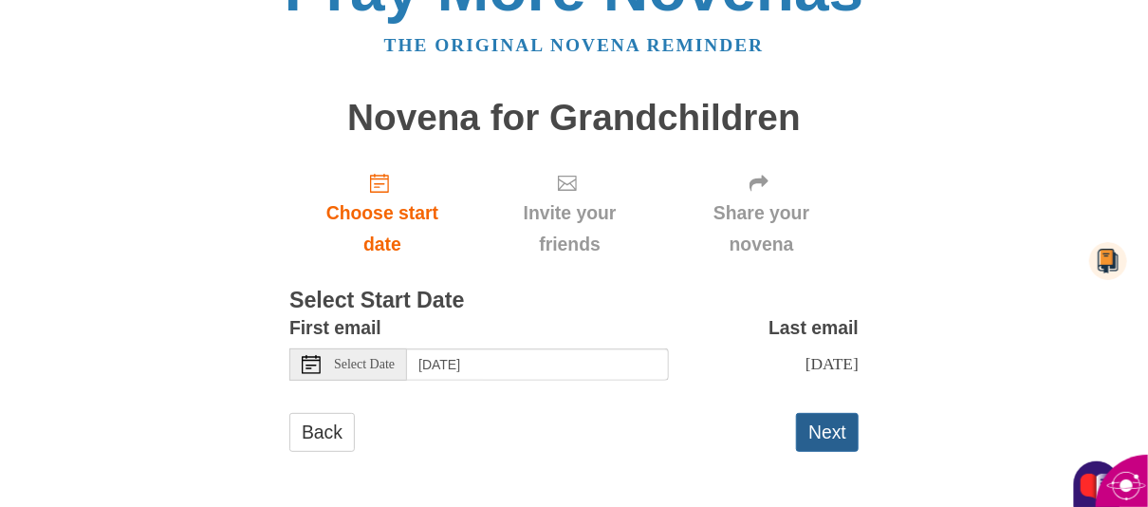 Image resolution: width=1148 pixels, height=507 pixels. What do you see at coordinates (574, 301) in the screenshot?
I see `h3: Select Start Date` at bounding box center [574, 301].